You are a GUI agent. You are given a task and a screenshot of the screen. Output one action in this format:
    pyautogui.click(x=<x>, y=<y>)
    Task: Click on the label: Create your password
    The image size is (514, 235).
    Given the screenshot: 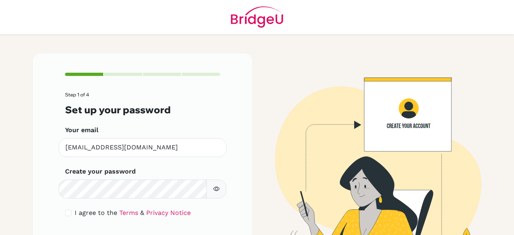 What is the action you would take?
    pyautogui.click(x=100, y=172)
    